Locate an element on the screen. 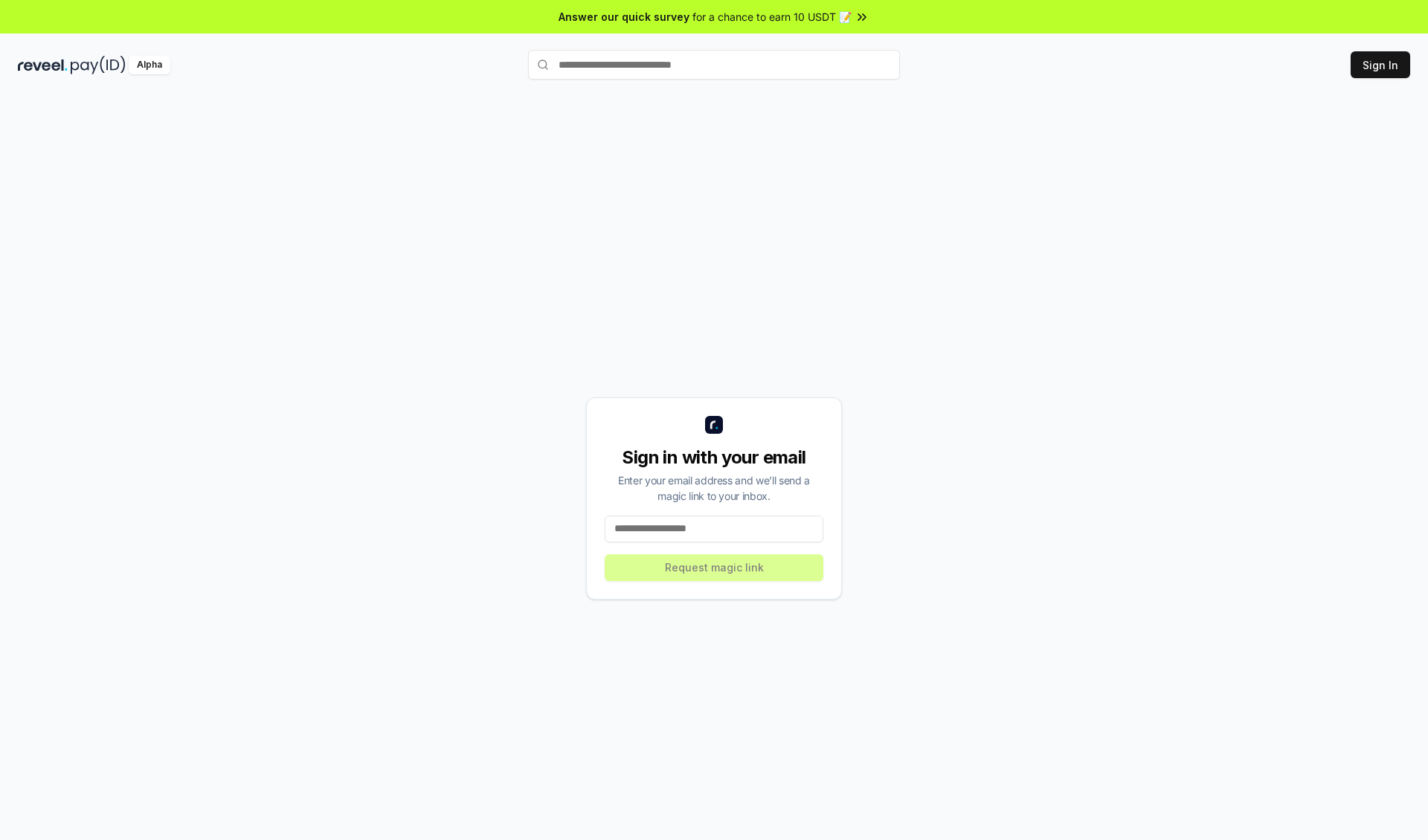 The height and width of the screenshot is (840, 1428). div: Enter your email address and we’ll send a magic link to your inbox. is located at coordinates (714, 488).